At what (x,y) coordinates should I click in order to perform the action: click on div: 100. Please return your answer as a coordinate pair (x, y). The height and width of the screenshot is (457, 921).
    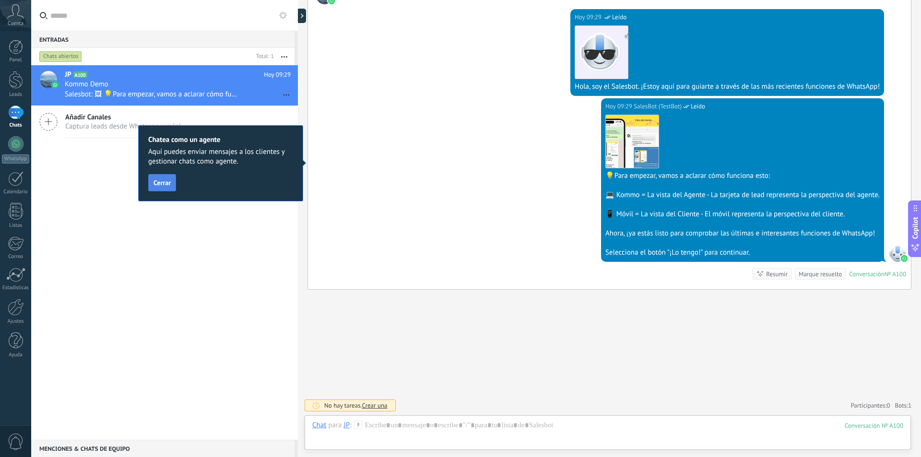
    Looking at the image, I should click on (874, 426).